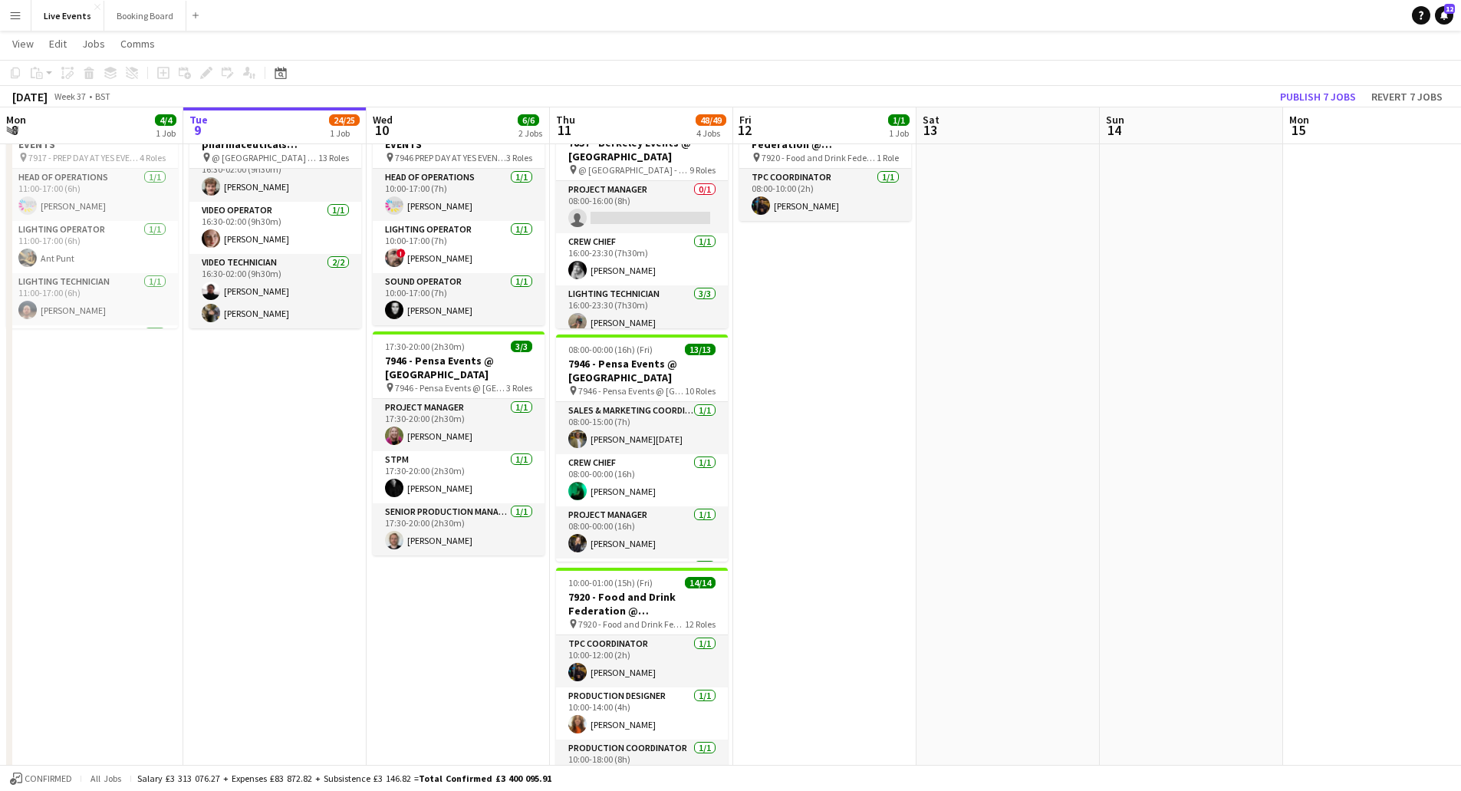 This screenshot has width=1461, height=791. Describe the element at coordinates (84, 157) in the screenshot. I see `span: 7917 - PREP DAY AT YES EVENTS` at that location.